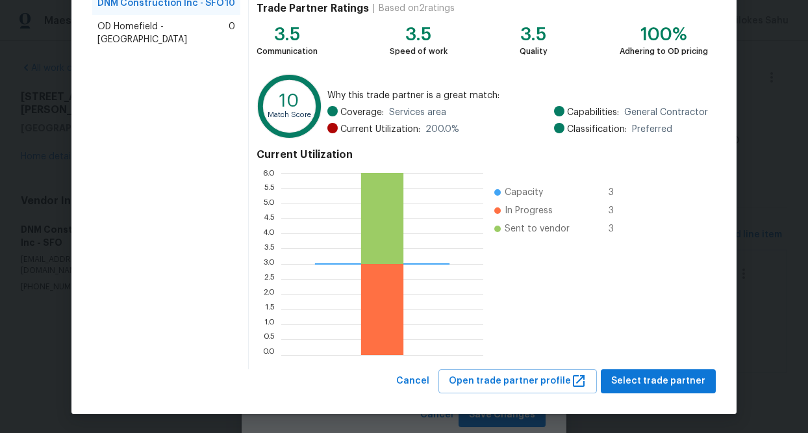  Describe the element at coordinates (412, 381) in the screenshot. I see `button: Cancel` at that location.